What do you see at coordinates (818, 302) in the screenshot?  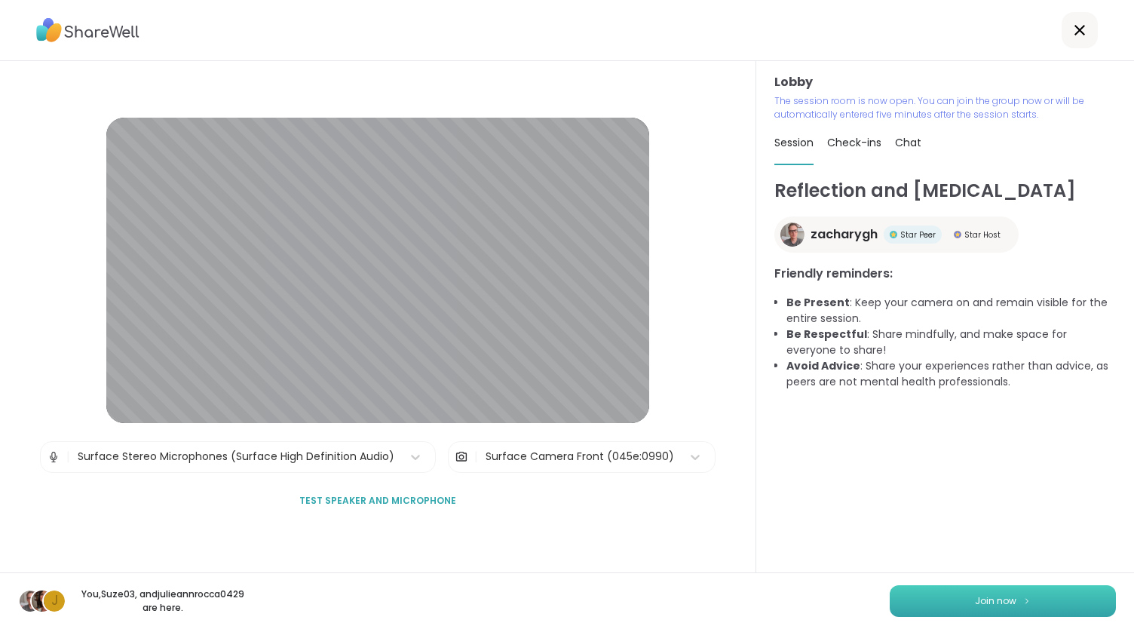 I see `b: Be Present` at bounding box center [818, 302].